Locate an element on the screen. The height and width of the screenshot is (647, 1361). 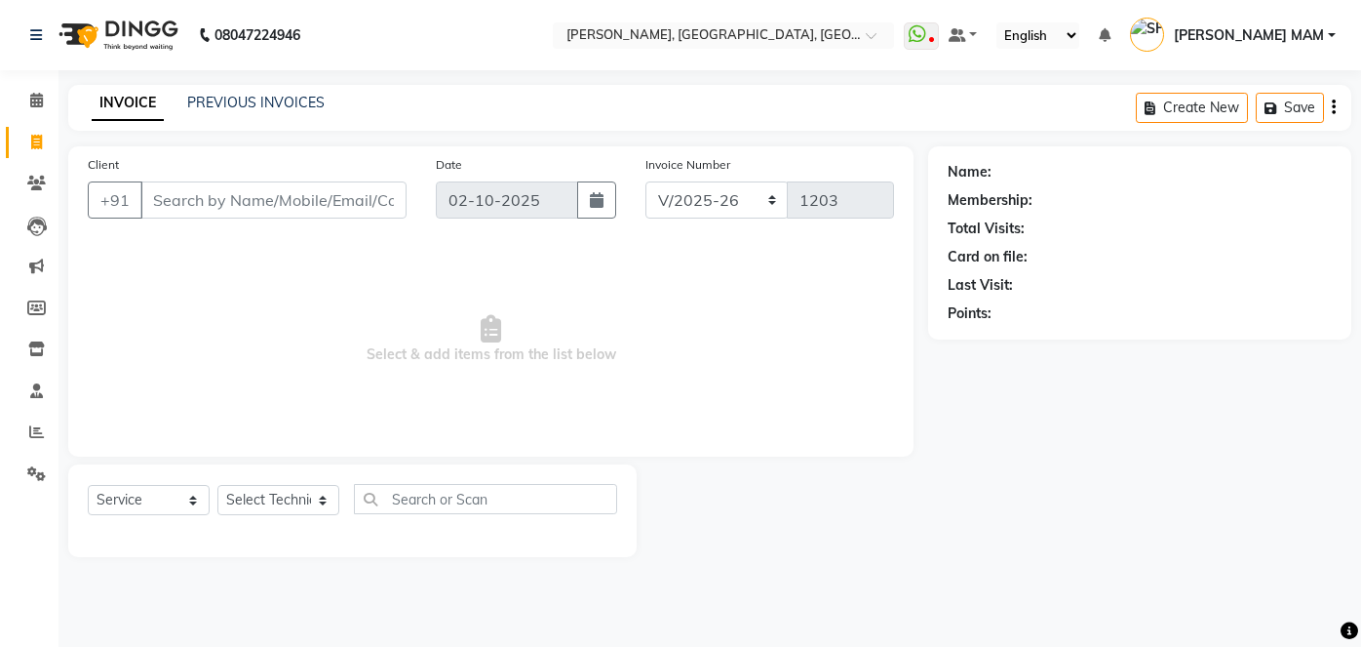
div: Last Visit: is located at coordinates (980, 285).